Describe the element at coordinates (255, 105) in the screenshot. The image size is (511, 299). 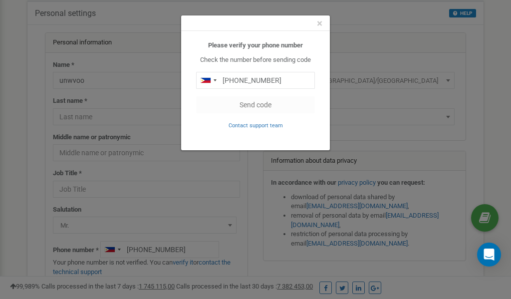
I see `button: Send code` at that location.